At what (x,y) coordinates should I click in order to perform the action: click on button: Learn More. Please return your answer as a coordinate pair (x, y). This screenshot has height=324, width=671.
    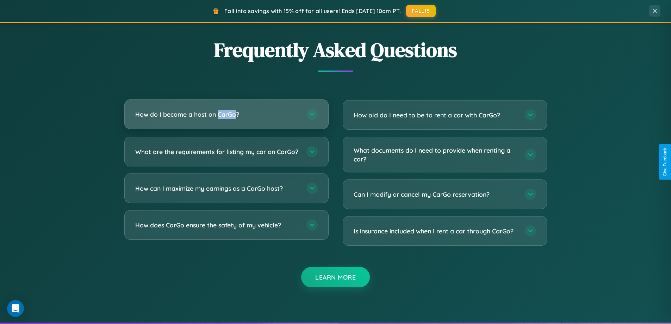
    Looking at the image, I should click on (335, 277).